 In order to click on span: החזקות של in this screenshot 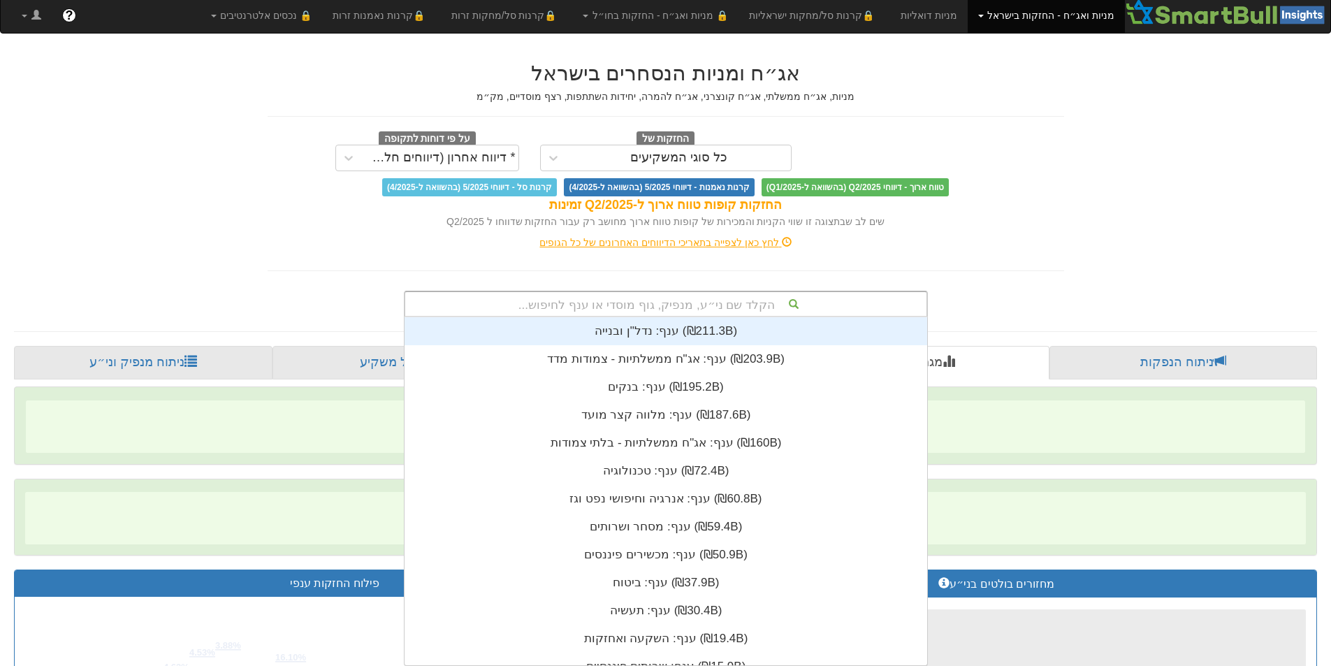, I will do `click(666, 139)`.